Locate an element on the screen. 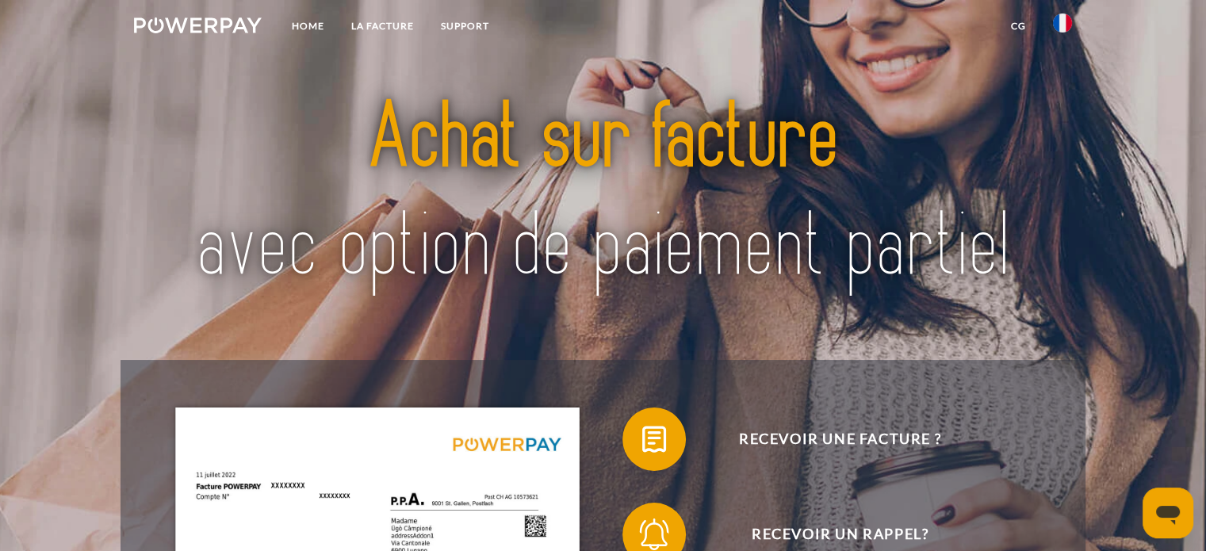 This screenshot has width=1206, height=551. a: CG is located at coordinates (1018, 26).